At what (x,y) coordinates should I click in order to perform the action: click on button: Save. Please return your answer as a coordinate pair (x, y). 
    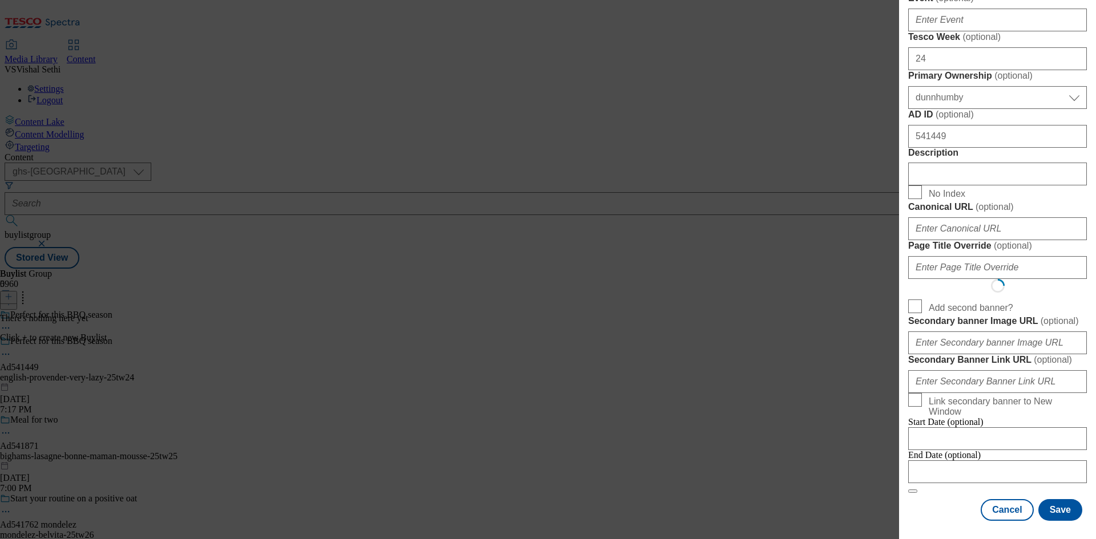
    Looking at the image, I should click on (1060, 510).